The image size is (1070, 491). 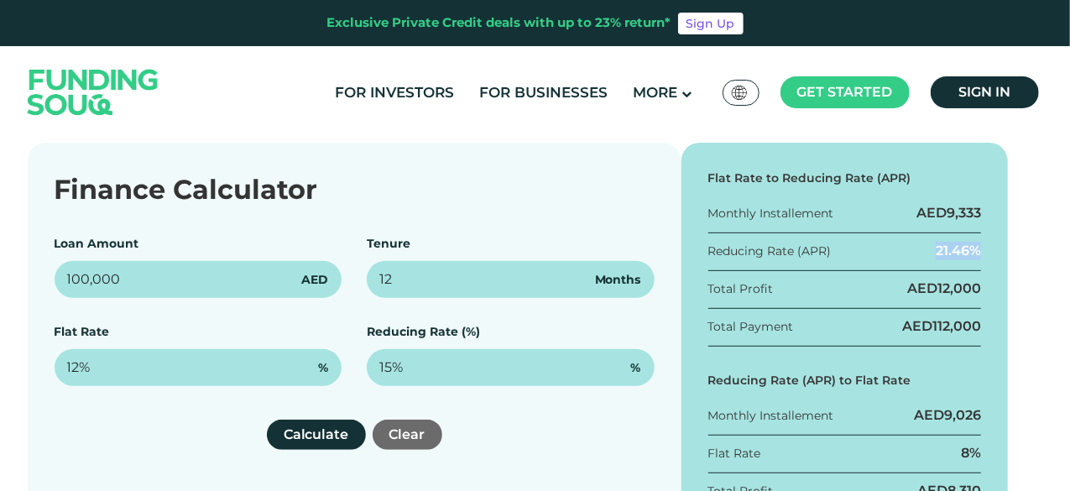 I want to click on div: Finance Calculator, so click(x=354, y=190).